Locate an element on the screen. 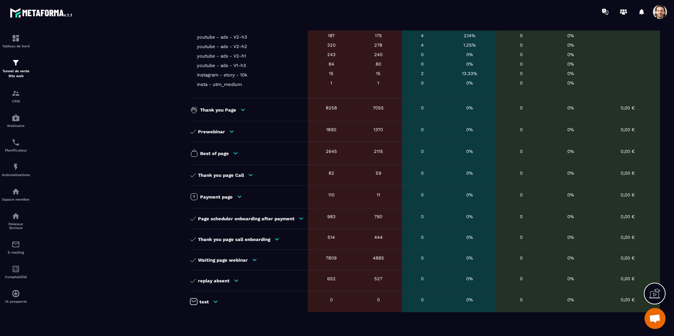 Image resolution: width=674 pixels, height=336 pixels. div: 82 is located at coordinates (331, 173).